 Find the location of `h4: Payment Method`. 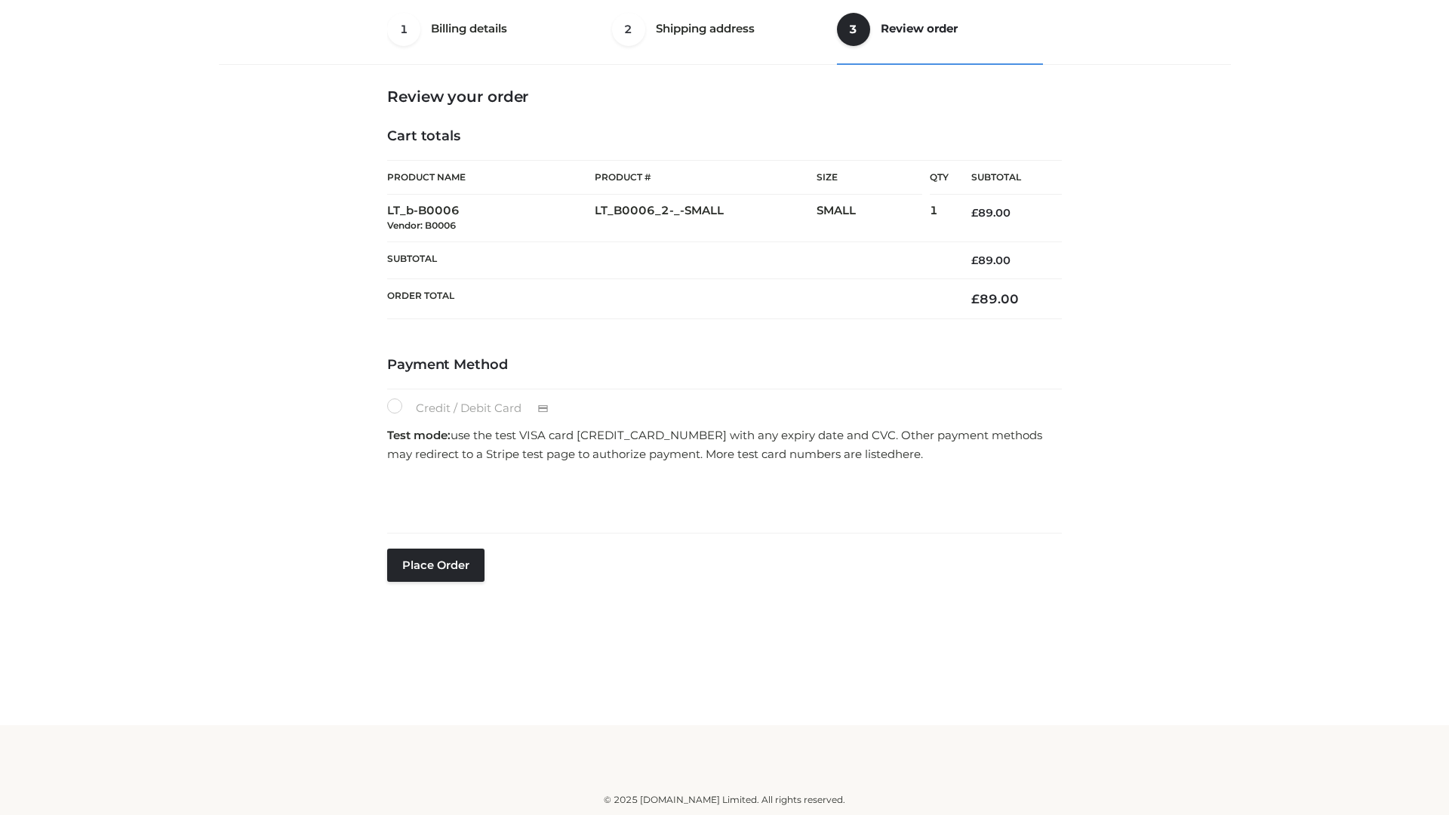

h4: Payment Method is located at coordinates (725, 365).